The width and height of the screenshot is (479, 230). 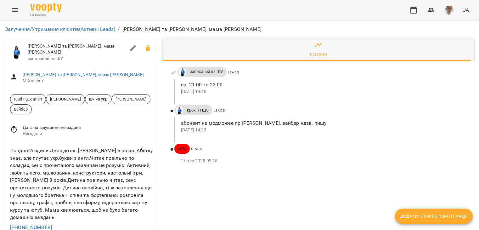 I want to click on span: Нагадати, so click(x=88, y=134).